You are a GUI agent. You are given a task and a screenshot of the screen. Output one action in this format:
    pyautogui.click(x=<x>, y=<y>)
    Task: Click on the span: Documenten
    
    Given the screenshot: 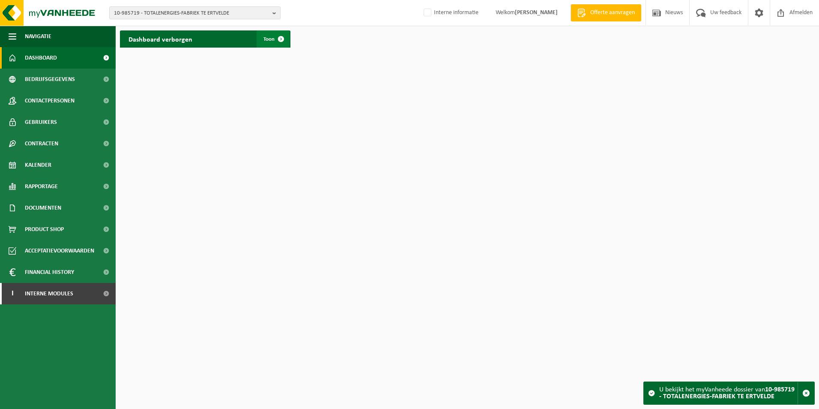 What is the action you would take?
    pyautogui.click(x=43, y=208)
    